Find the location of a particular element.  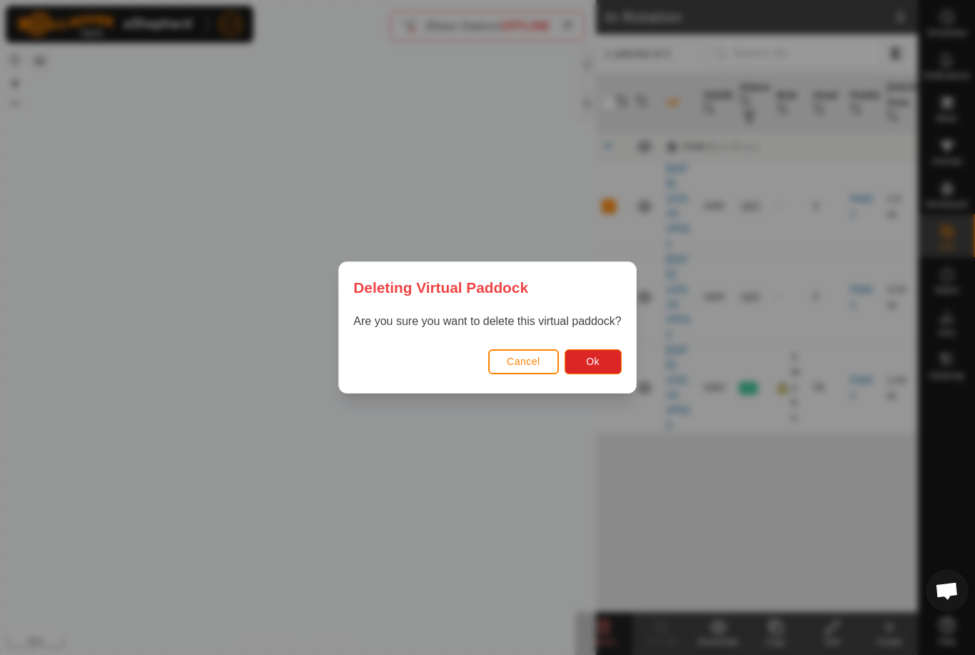

button: Cancel is located at coordinates (523, 361).